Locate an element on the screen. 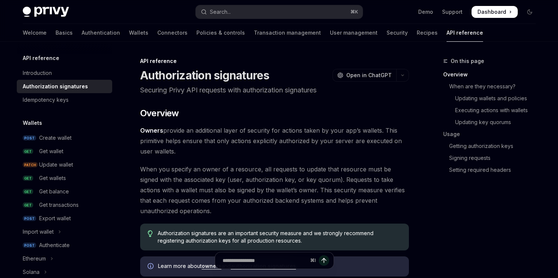 Image resolution: width=558 pixels, height=278 pixels. button: Toggle Import wallet section is located at coordinates (65, 232).